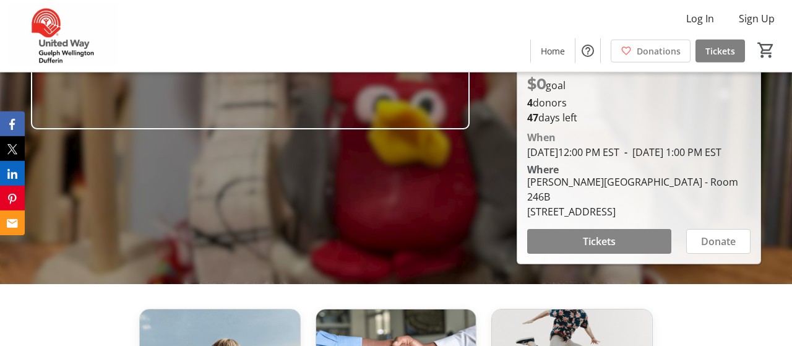 The height and width of the screenshot is (346, 792). What do you see at coordinates (63, 36) in the screenshot?
I see `img: United Way Guelph Wellington Dufferin's Logo` at bounding box center [63, 36].